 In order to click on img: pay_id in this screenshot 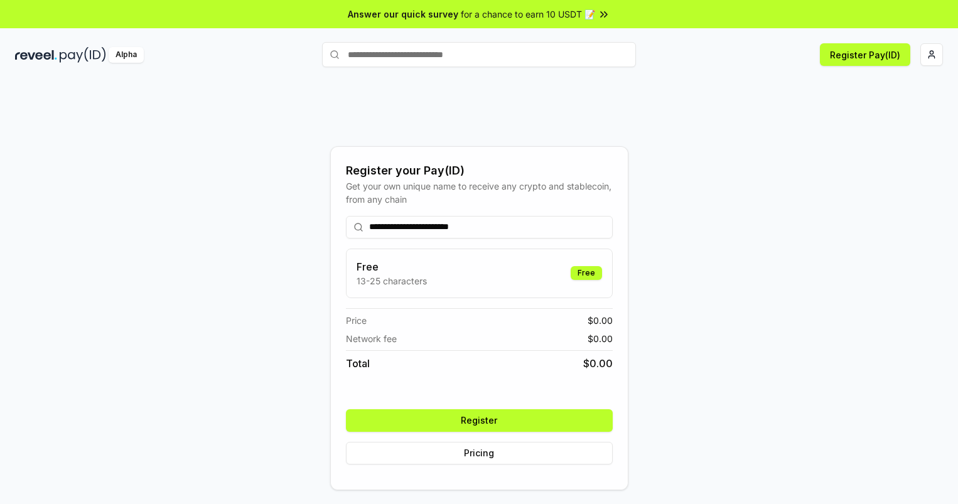, I will do `click(83, 55)`.